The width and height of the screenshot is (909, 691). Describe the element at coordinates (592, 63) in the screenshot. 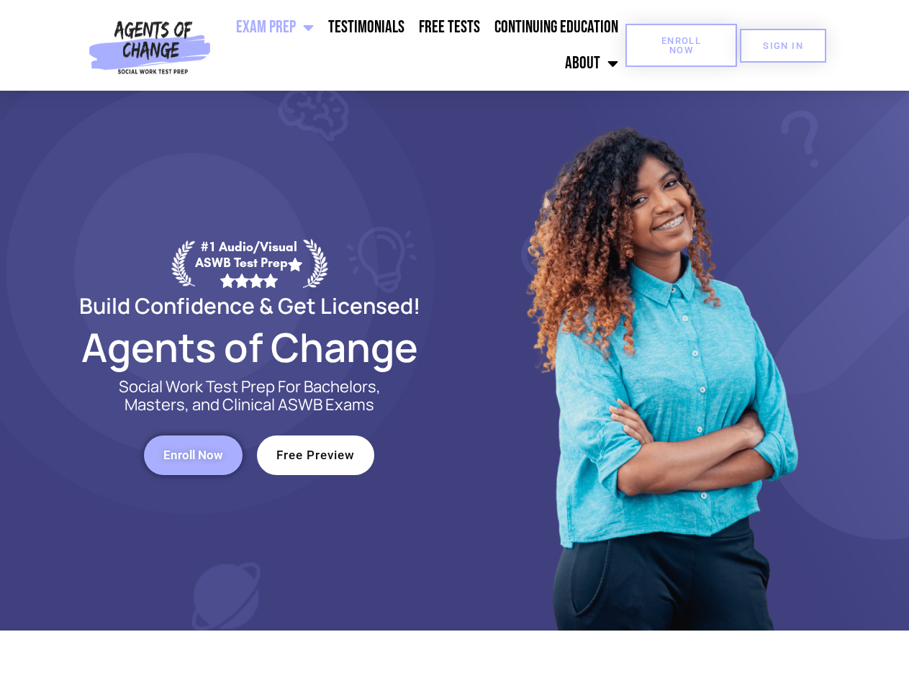

I see `a: About` at that location.